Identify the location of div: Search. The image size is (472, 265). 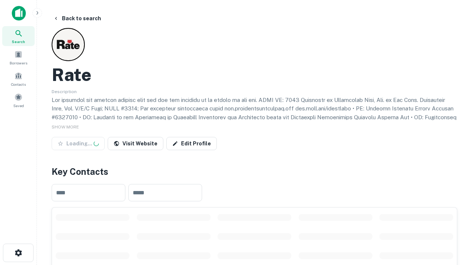
(18, 36).